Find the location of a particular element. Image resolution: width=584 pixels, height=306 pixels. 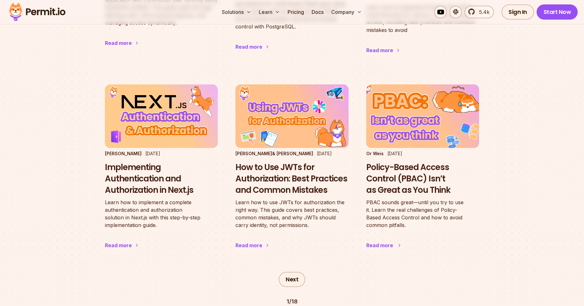

img: Policy-Based Access Control (PBAC) Isn’t as Great as You Think is located at coordinates (423, 116).